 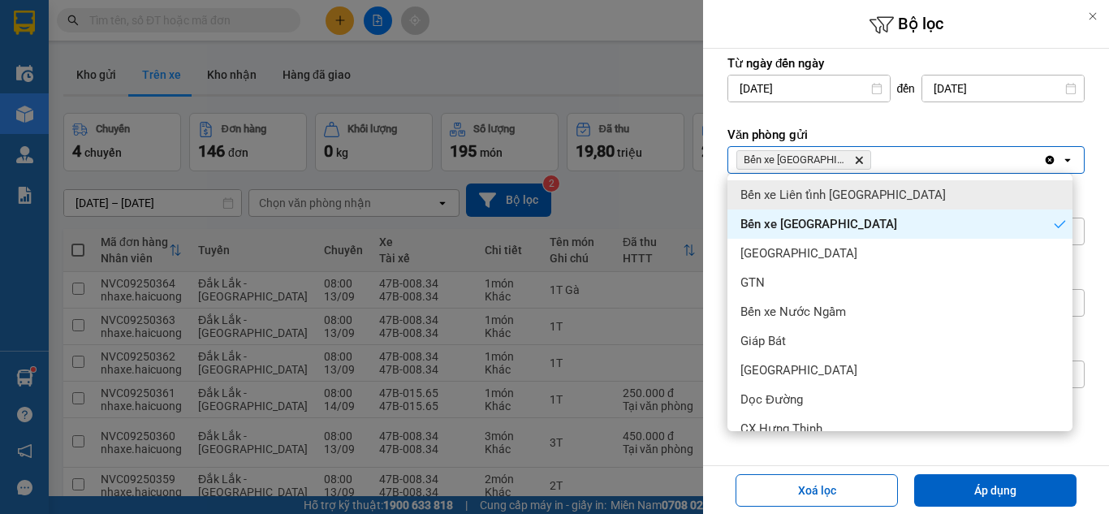 I want to click on span: Dọc Đường, so click(x=771, y=399).